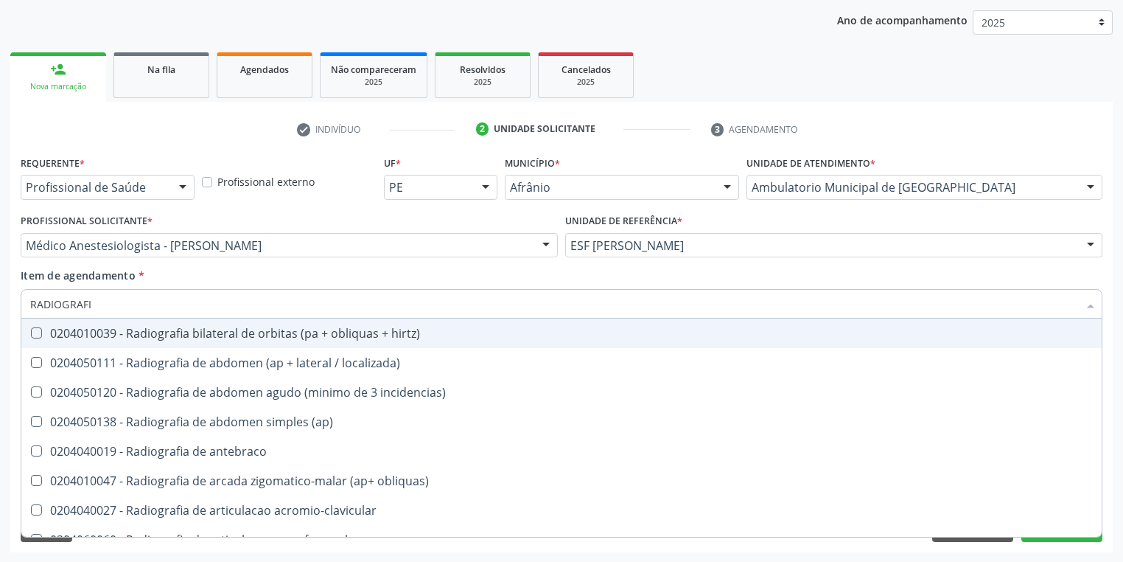 The width and height of the screenshot is (1123, 562). I want to click on span: Agendados, so click(265, 69).